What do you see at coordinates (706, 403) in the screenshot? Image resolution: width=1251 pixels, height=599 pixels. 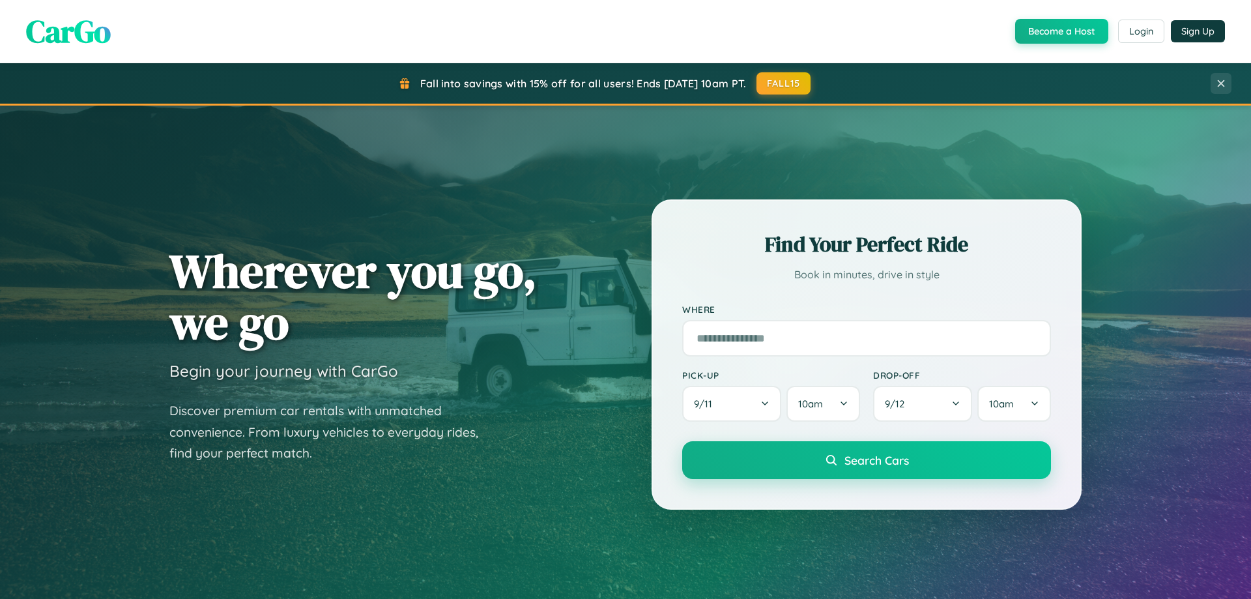 I see `span: 9 / 11` at bounding box center [706, 403].